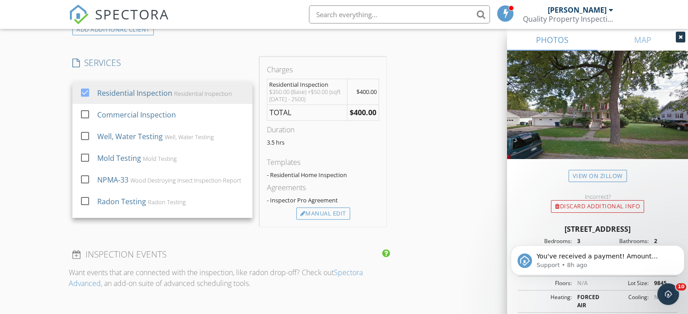 The height and width of the screenshot is (314, 688). Describe the element at coordinates (568, 19) in the screenshot. I see `div: Quality Property Inspections LLC` at that location.